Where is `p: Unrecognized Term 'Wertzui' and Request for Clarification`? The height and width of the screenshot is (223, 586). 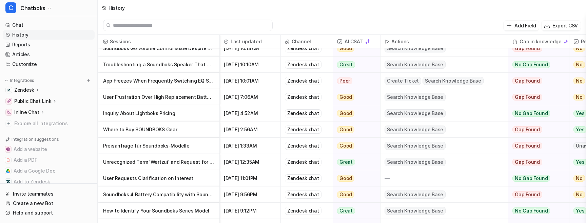 p: Unrecognized Term 'Wertzui' and Request for Clarification is located at coordinates (158, 162).